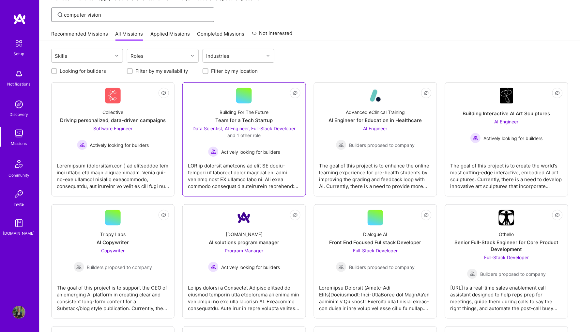 The image size is (580, 332). Describe the element at coordinates (161, 71) in the screenshot. I see `label: Filter by my availability` at that location.